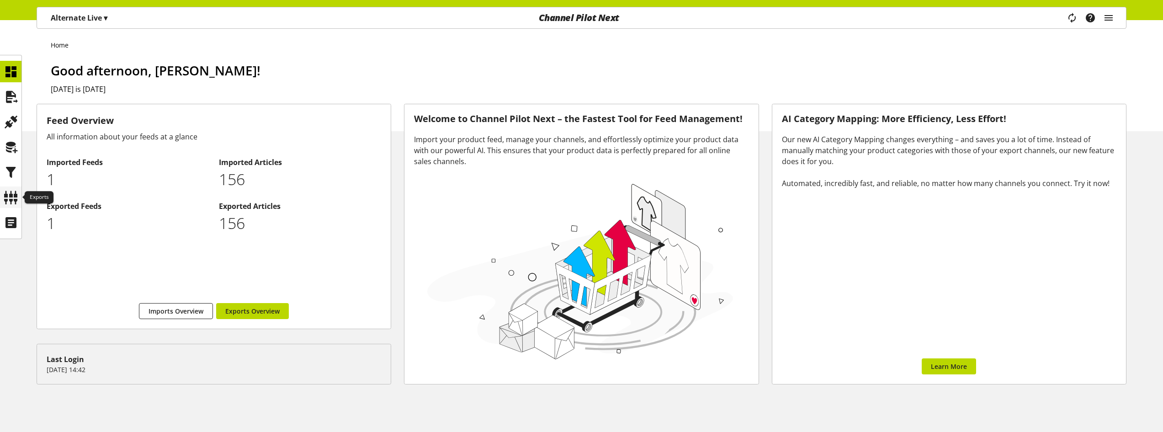 The height and width of the screenshot is (432, 1163). I want to click on span: Imports Overview, so click(176, 311).